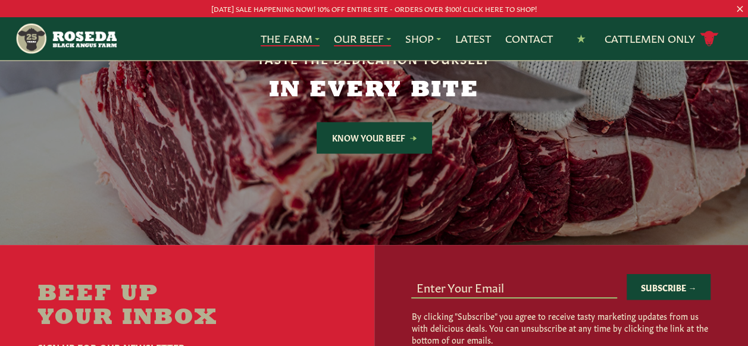  What do you see at coordinates (514, 286) in the screenshot?
I see `input: Enter Your Email` at bounding box center [514, 286].